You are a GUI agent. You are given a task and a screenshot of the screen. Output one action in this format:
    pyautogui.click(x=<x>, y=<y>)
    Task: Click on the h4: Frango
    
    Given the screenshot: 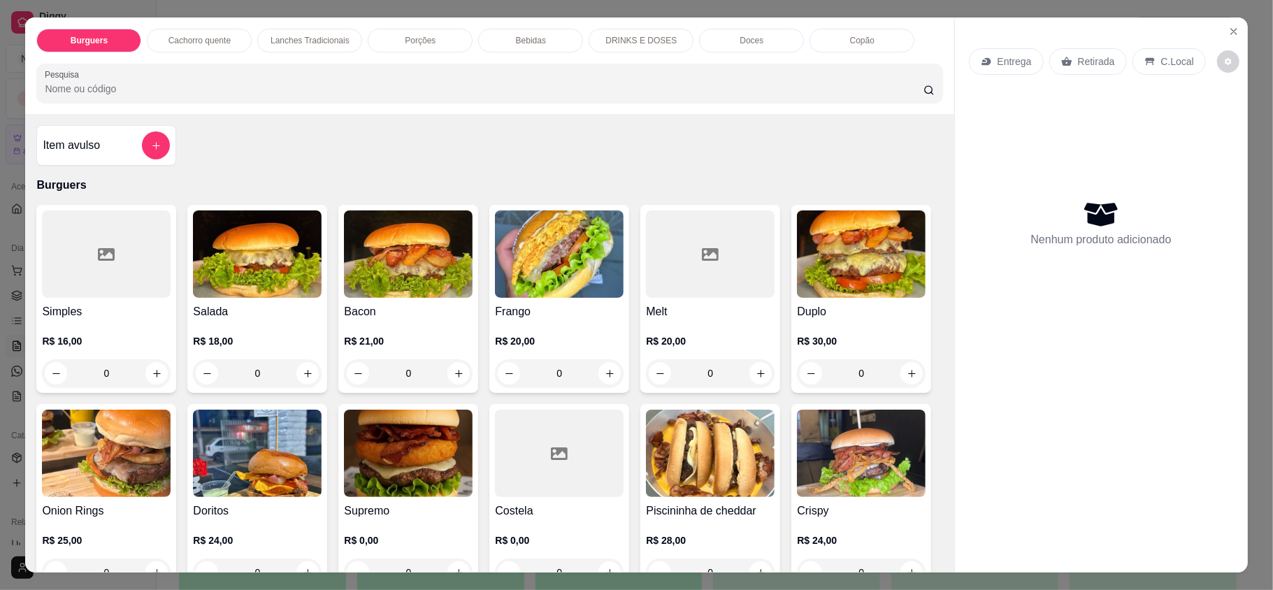 What is the action you would take?
    pyautogui.click(x=559, y=312)
    